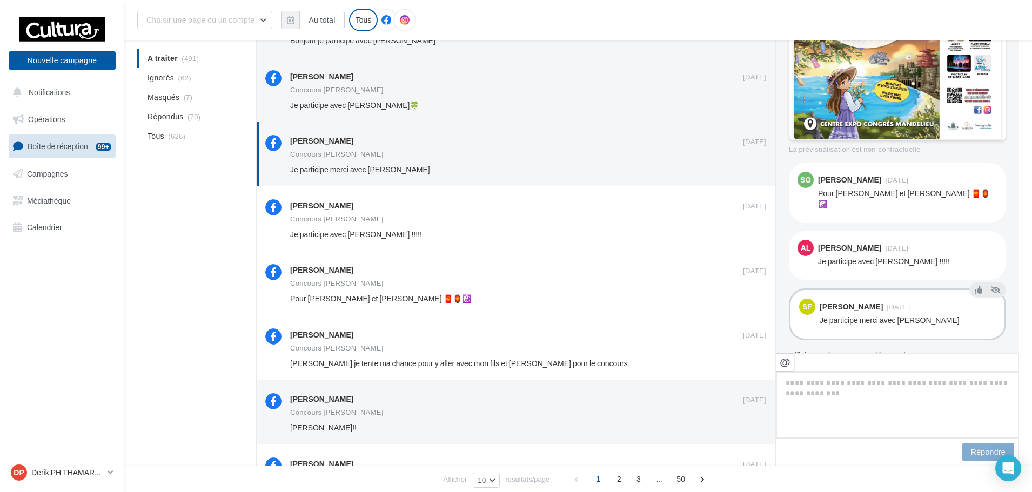  What do you see at coordinates (852, 355) in the screenshot?
I see `button: Afficher 2 réponses supplémentaires` at bounding box center [852, 355].